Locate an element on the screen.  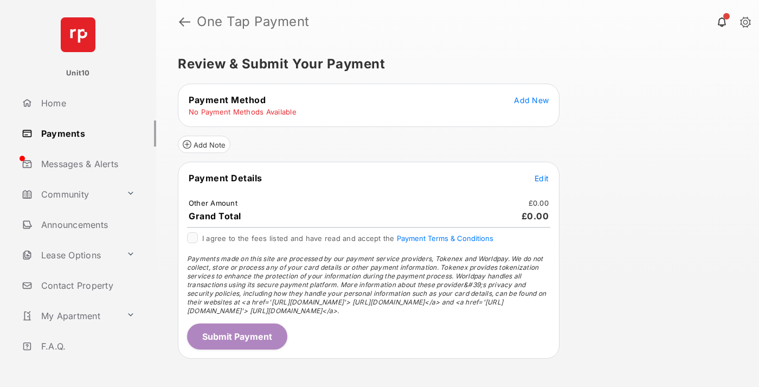
a: F.A.Q. is located at coordinates (87, 346).